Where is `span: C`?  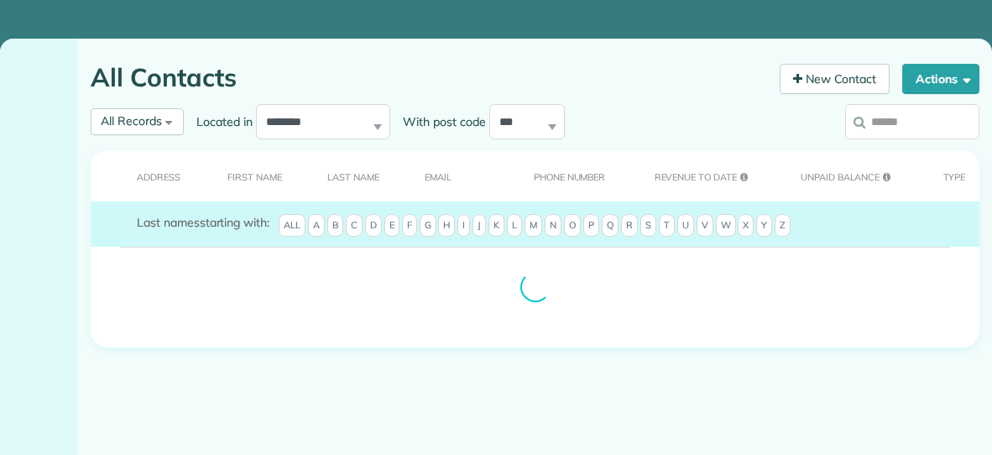
span: C is located at coordinates (354, 226).